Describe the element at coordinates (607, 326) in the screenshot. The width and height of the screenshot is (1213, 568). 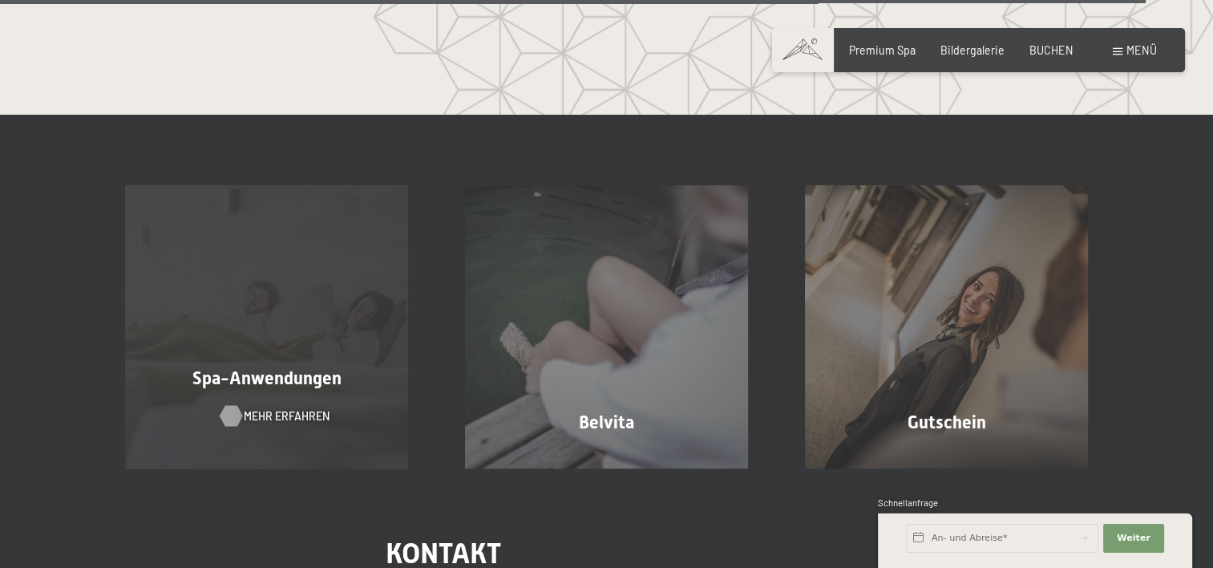
I see `a: Ein Wellness-Urlaub in Südtirol – 7.700 m² Spa, 10 Saunen Belvita` at that location.